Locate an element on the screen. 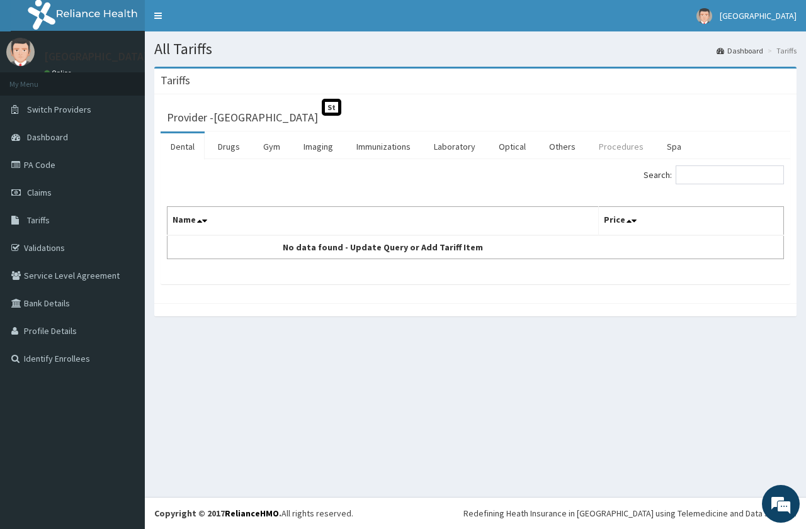 The width and height of the screenshot is (806, 529). a: Spa is located at coordinates (673, 147).